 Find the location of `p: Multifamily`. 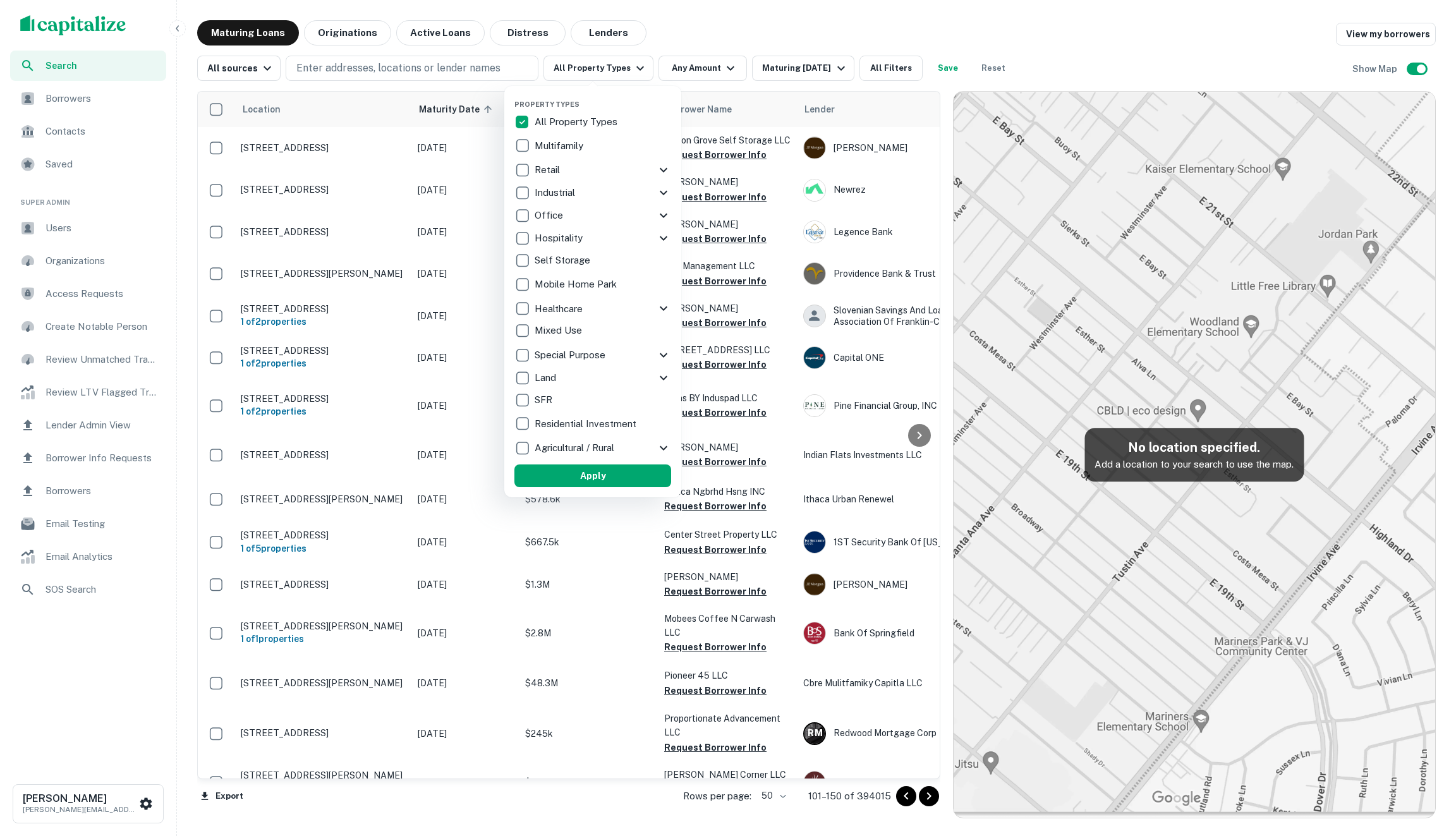

p: Multifamily is located at coordinates (560, 146).